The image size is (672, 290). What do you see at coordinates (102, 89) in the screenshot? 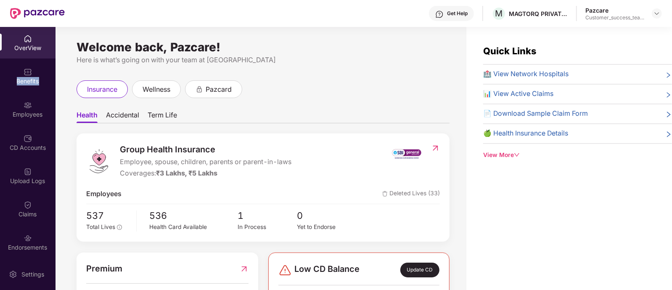
I see `span: insurance` at bounding box center [102, 89].